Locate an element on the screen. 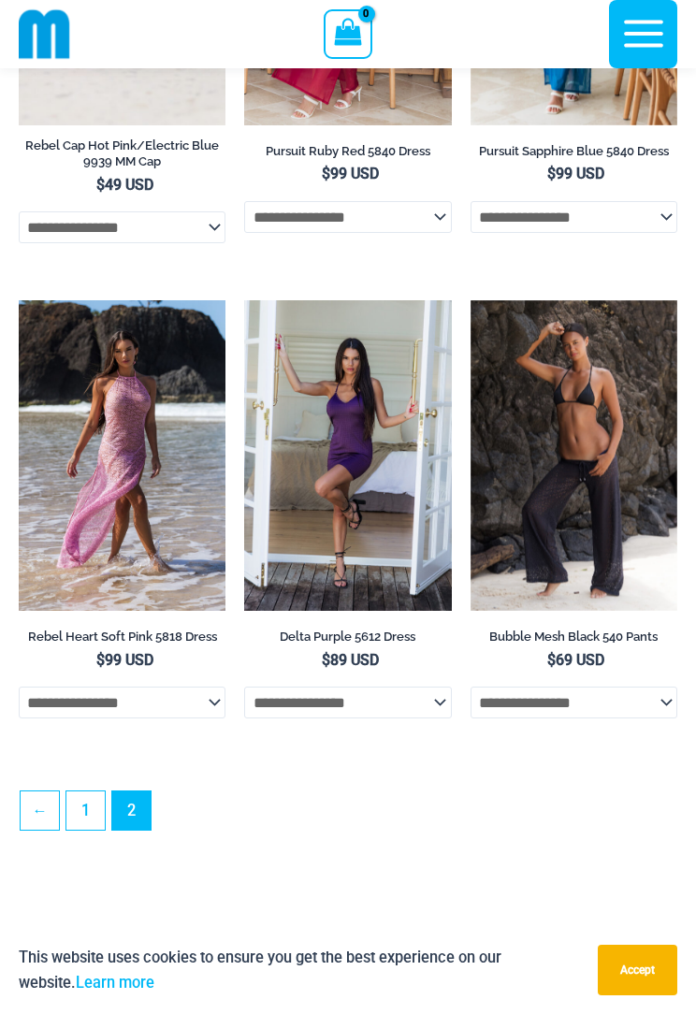 The height and width of the screenshot is (1014, 696). h2: Pursuit Ruby Red 5840 Dress is located at coordinates (347, 151).